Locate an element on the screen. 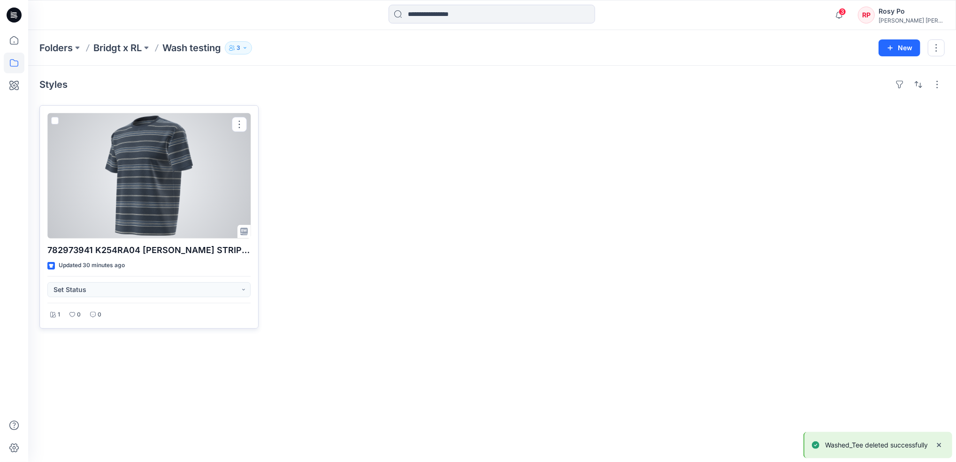 The width and height of the screenshot is (956, 462). button: New is located at coordinates (899, 48).